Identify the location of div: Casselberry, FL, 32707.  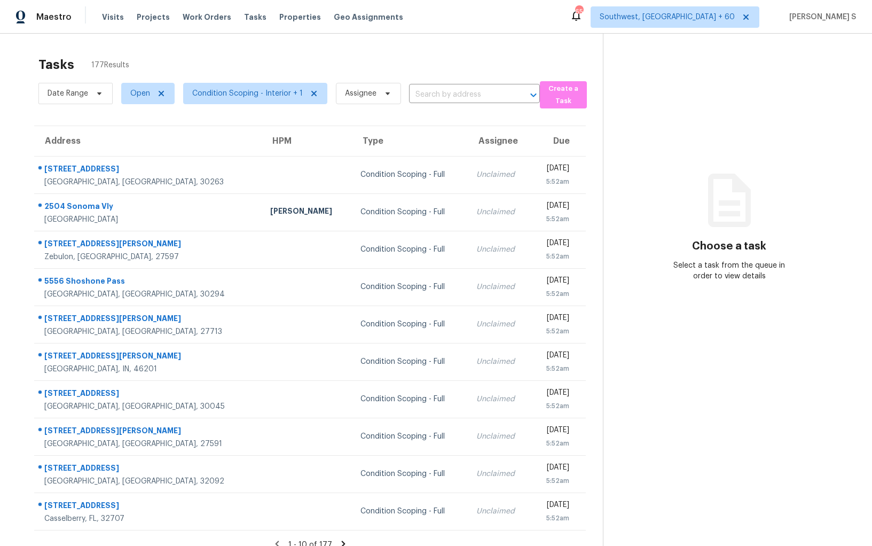
(148, 518).